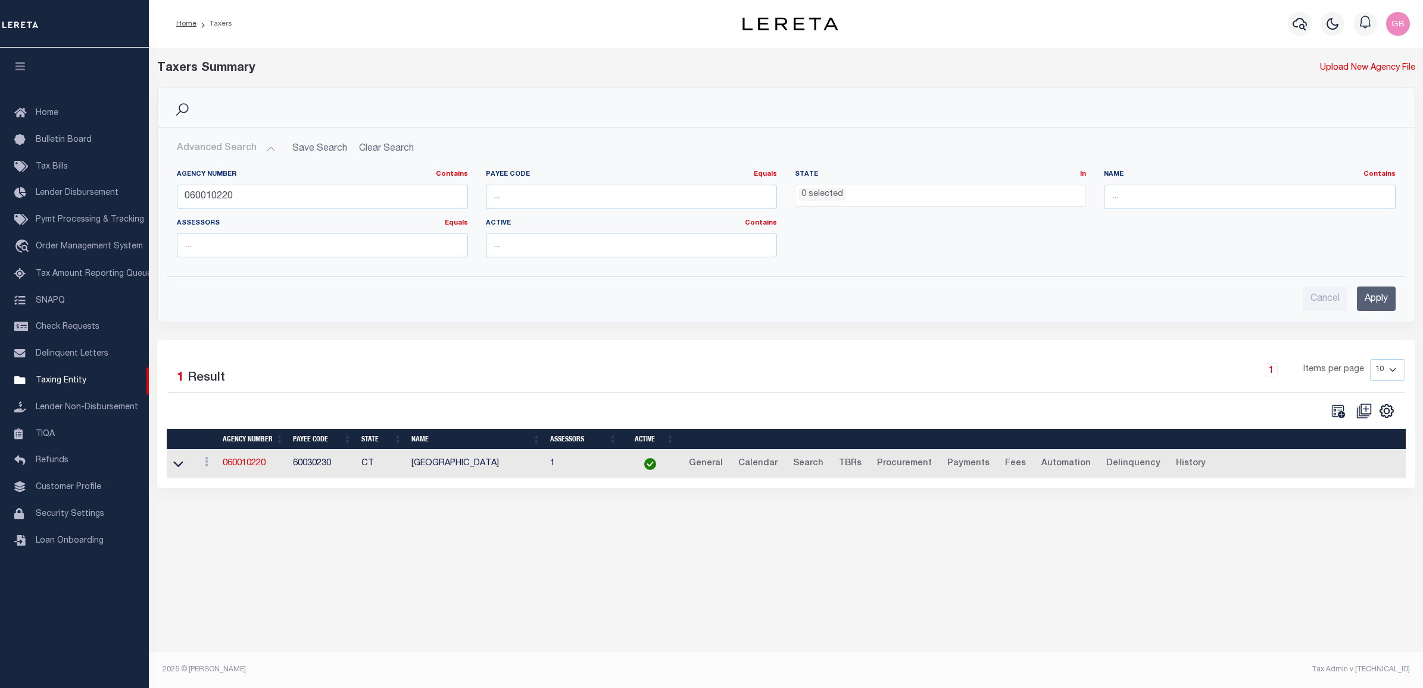 Image resolution: width=1423 pixels, height=688 pixels. What do you see at coordinates (382, 464) in the screenshot?
I see `td: CT` at bounding box center [382, 464].